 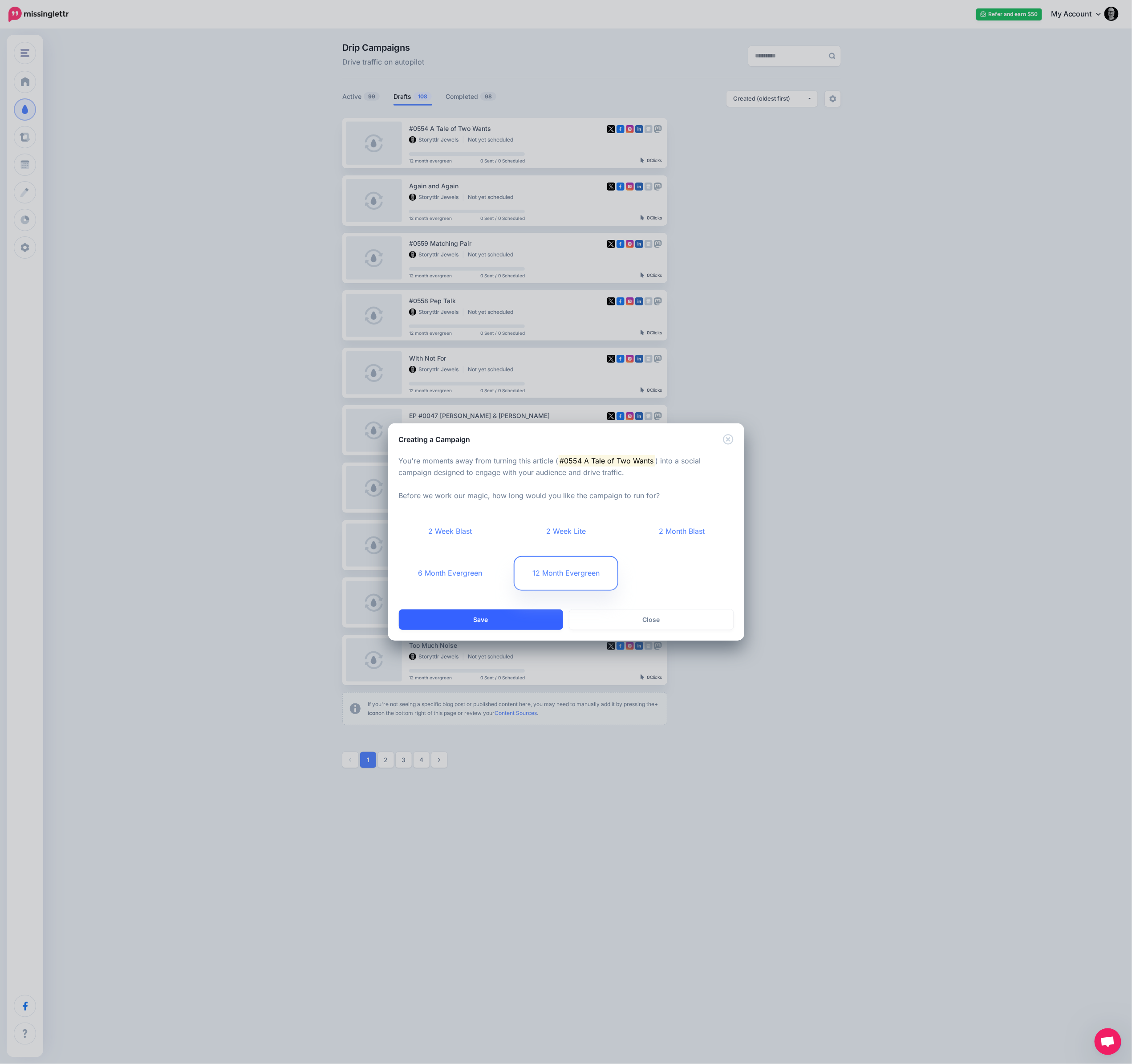 I want to click on button: Close, so click(x=728, y=440).